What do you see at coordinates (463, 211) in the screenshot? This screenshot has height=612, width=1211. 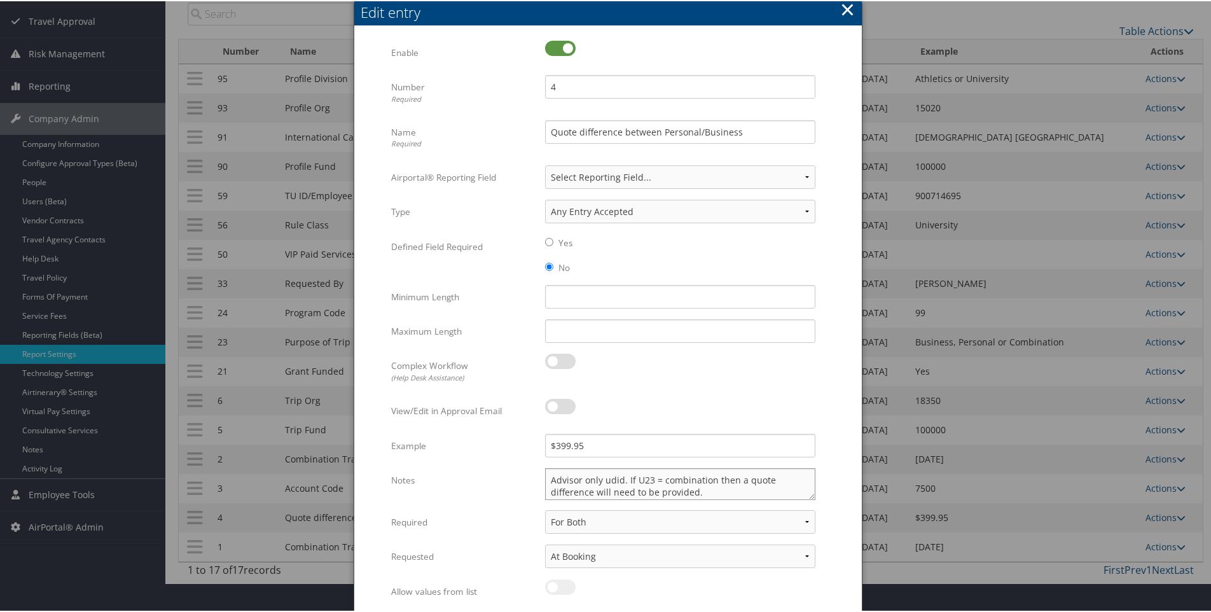 I see `label: Type` at bounding box center [463, 211].